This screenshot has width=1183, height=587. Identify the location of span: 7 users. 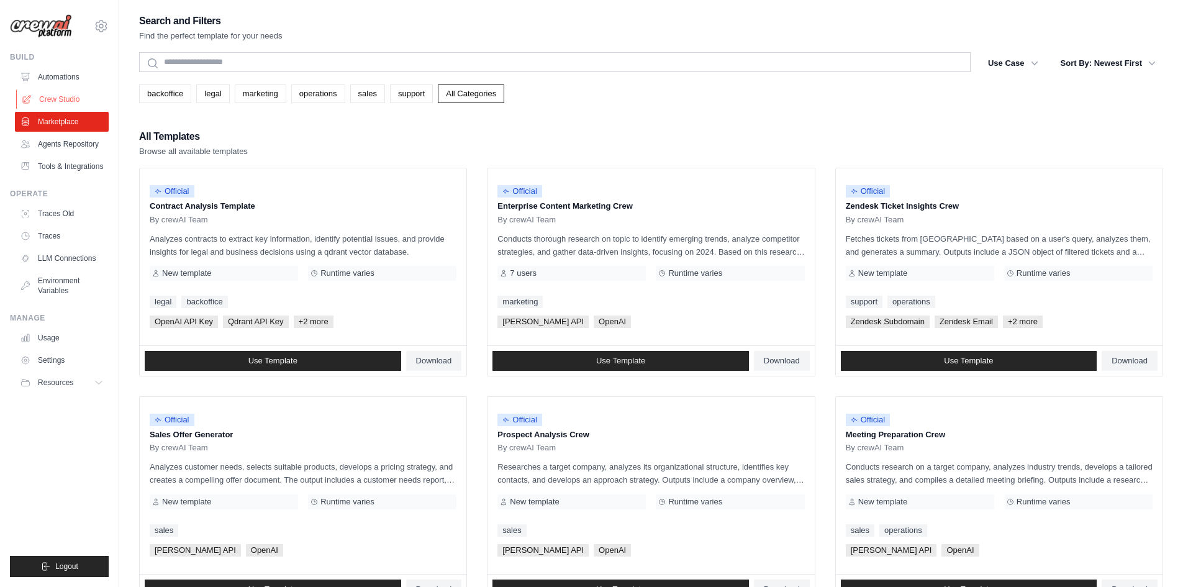
(523, 273).